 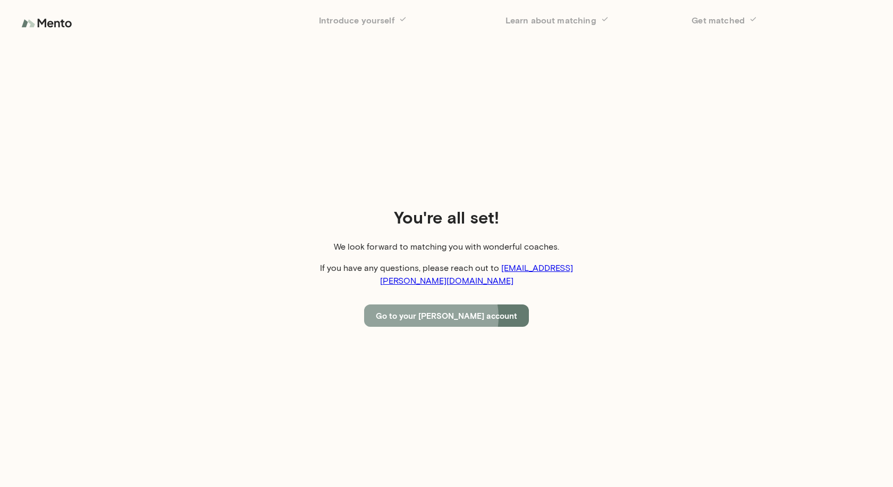 What do you see at coordinates (782, 20) in the screenshot?
I see `h6: Get matched` at bounding box center [782, 20].